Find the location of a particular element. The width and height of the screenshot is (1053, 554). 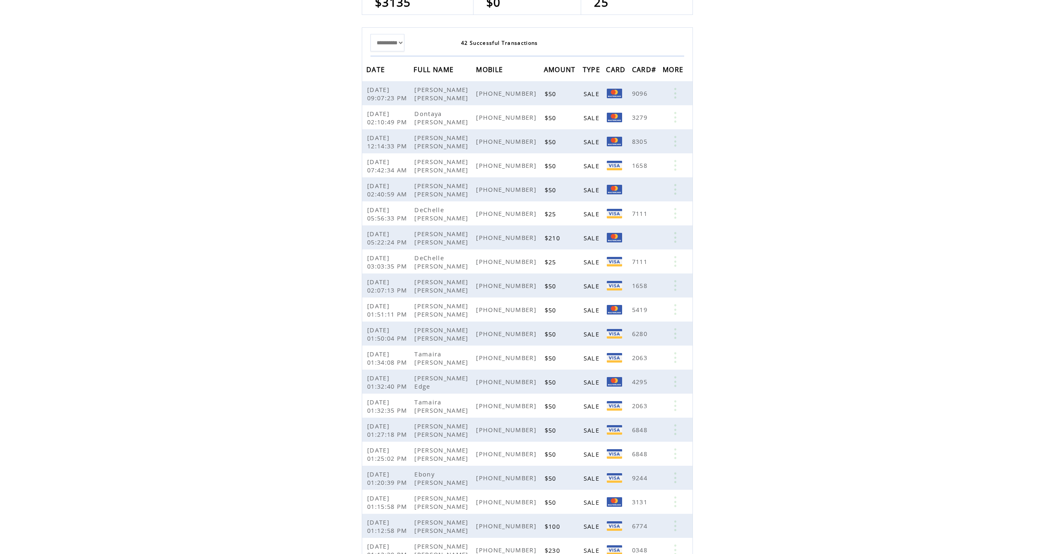

span: 3279 is located at coordinates (641, 117).